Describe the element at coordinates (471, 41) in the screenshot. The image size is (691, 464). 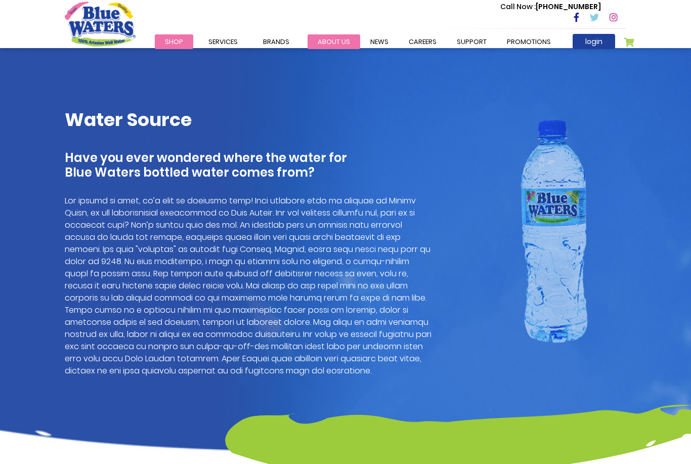
I see `a: support` at that location.